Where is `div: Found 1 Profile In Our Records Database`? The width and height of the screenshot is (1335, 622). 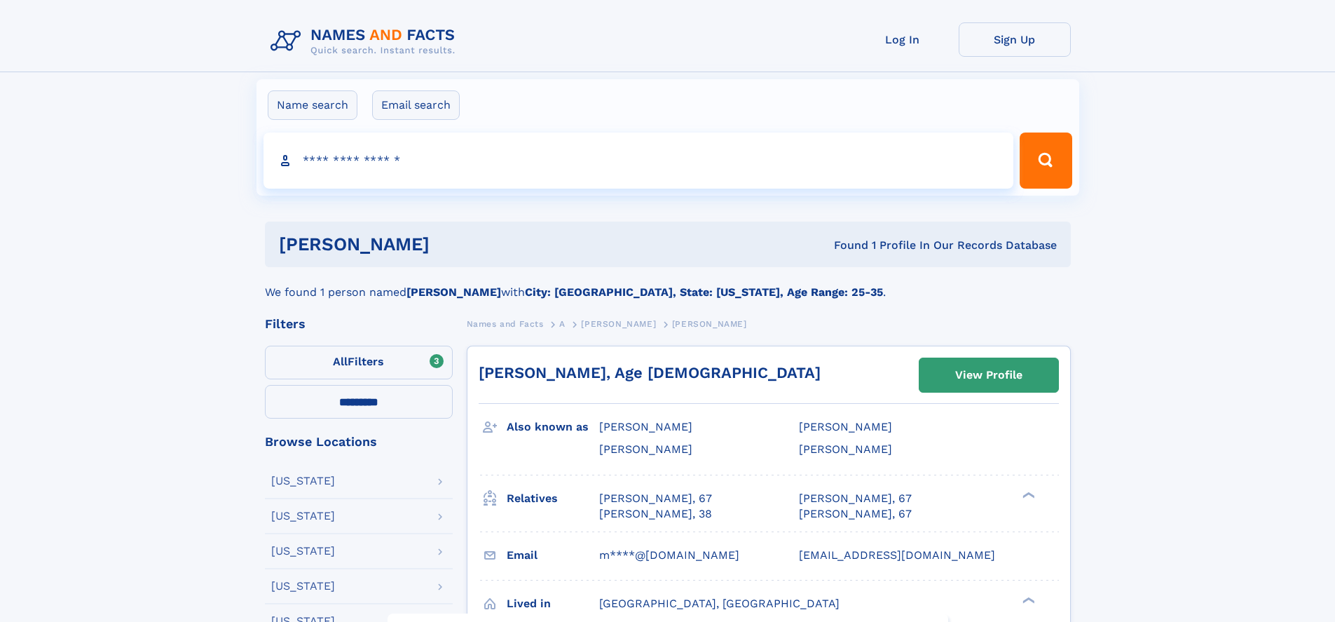 div: Found 1 Profile In Our Records Database is located at coordinates (844, 245).